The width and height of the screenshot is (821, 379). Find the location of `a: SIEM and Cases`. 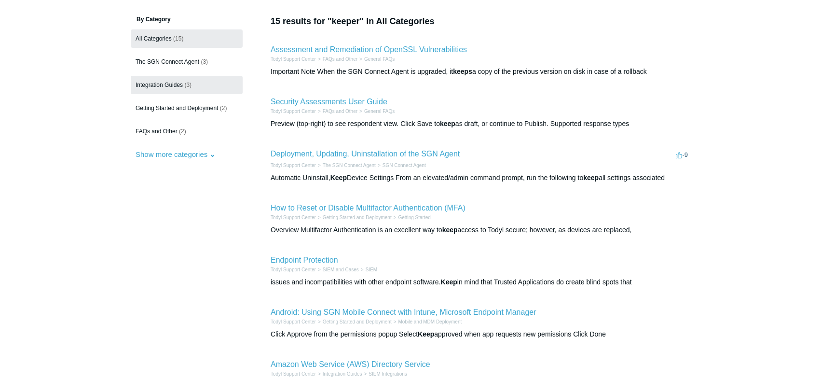

a: SIEM and Cases is located at coordinates (340, 269).